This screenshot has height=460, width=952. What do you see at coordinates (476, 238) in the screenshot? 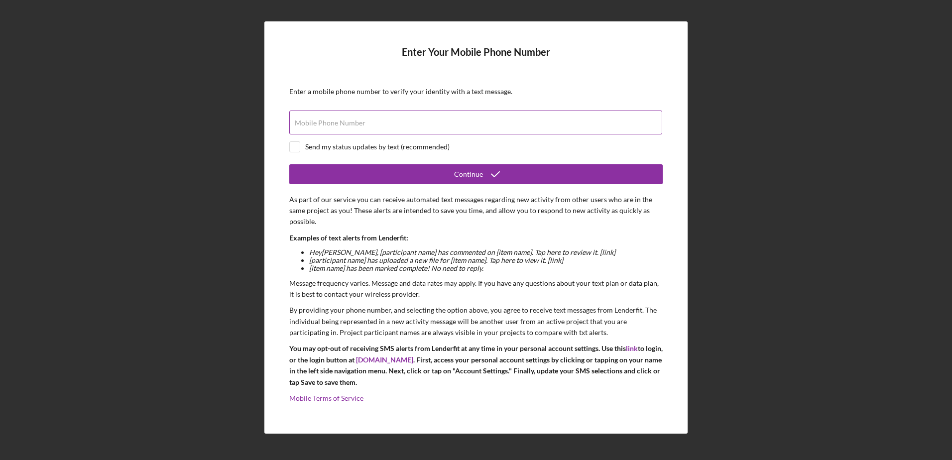
I see `p: Examples of text alerts from Lenderfit:` at bounding box center [476, 238].